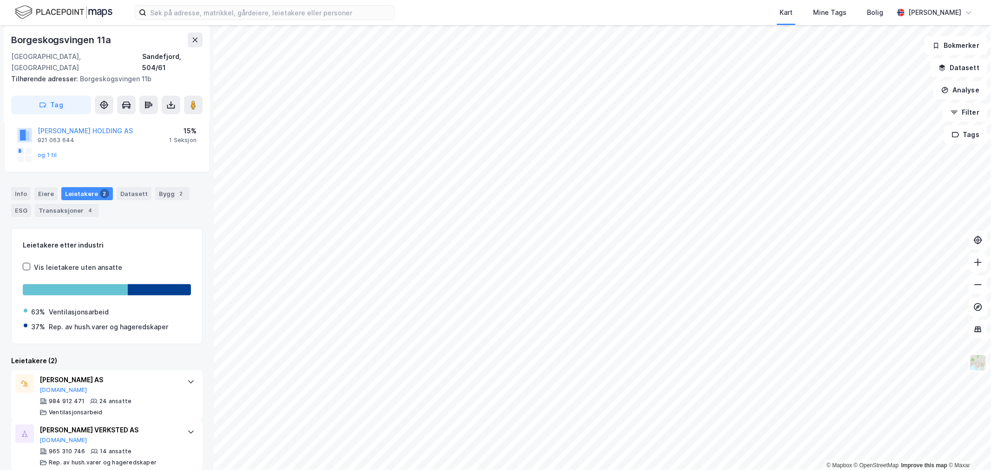 The width and height of the screenshot is (991, 470). What do you see at coordinates (107, 245) in the screenshot?
I see `div: Leietakere etter industri` at bounding box center [107, 245].